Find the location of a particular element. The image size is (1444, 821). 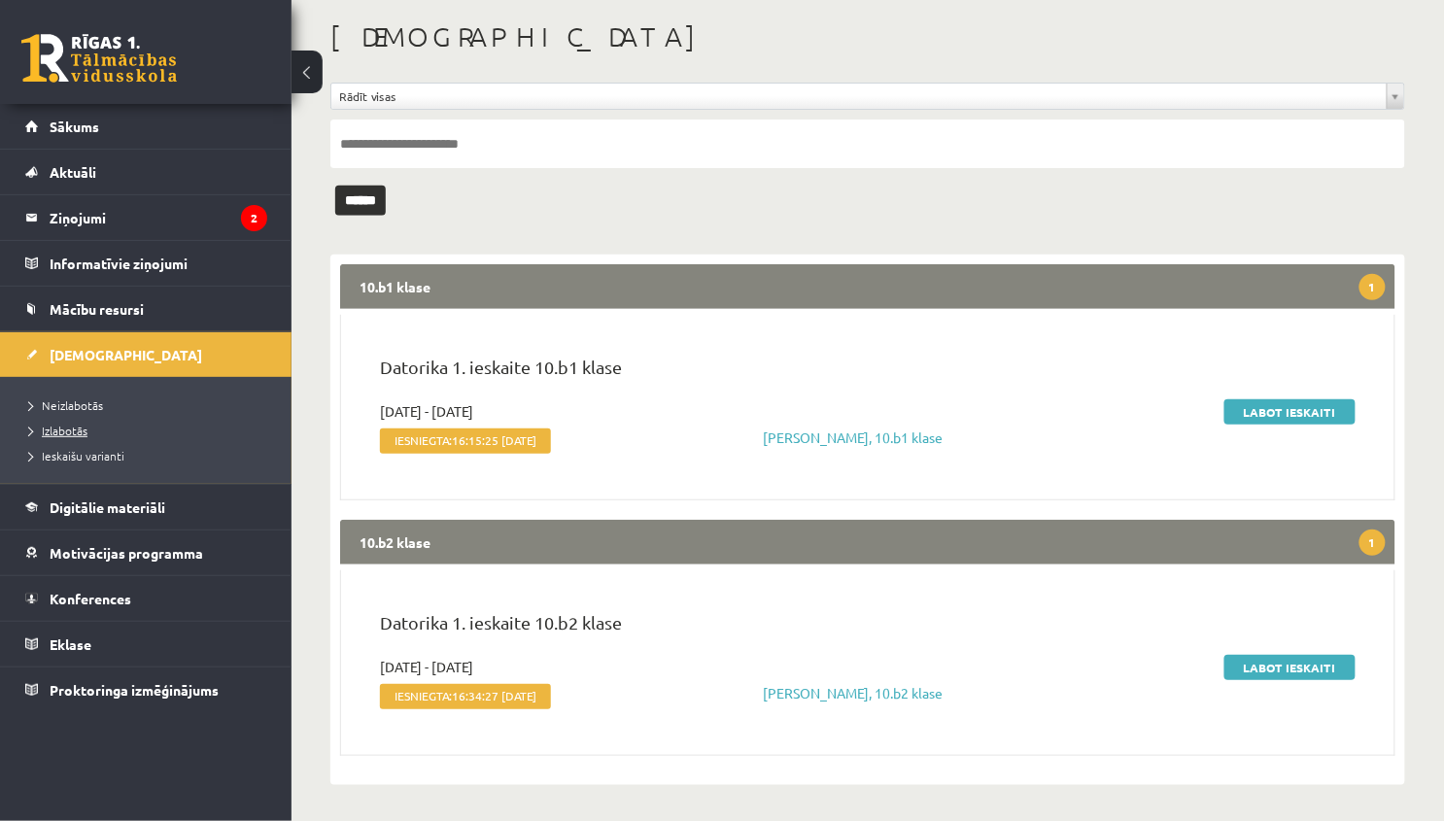

span: Sākums is located at coordinates (74, 126).